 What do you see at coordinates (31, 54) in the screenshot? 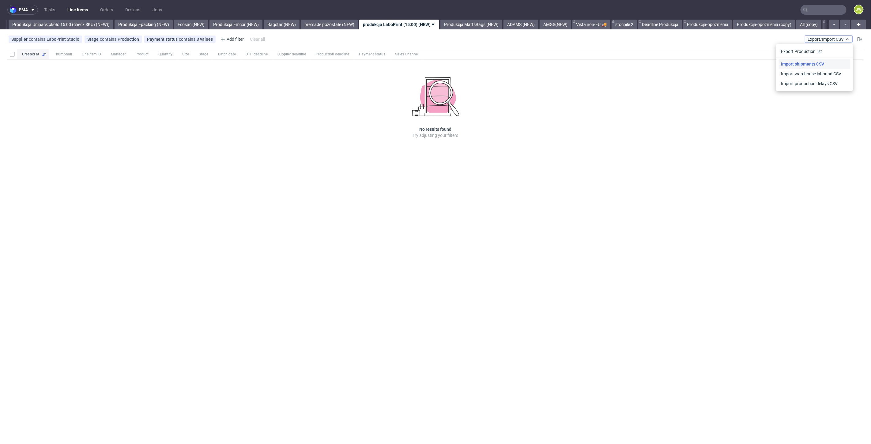
I see `span: Created at` at bounding box center [31, 54].